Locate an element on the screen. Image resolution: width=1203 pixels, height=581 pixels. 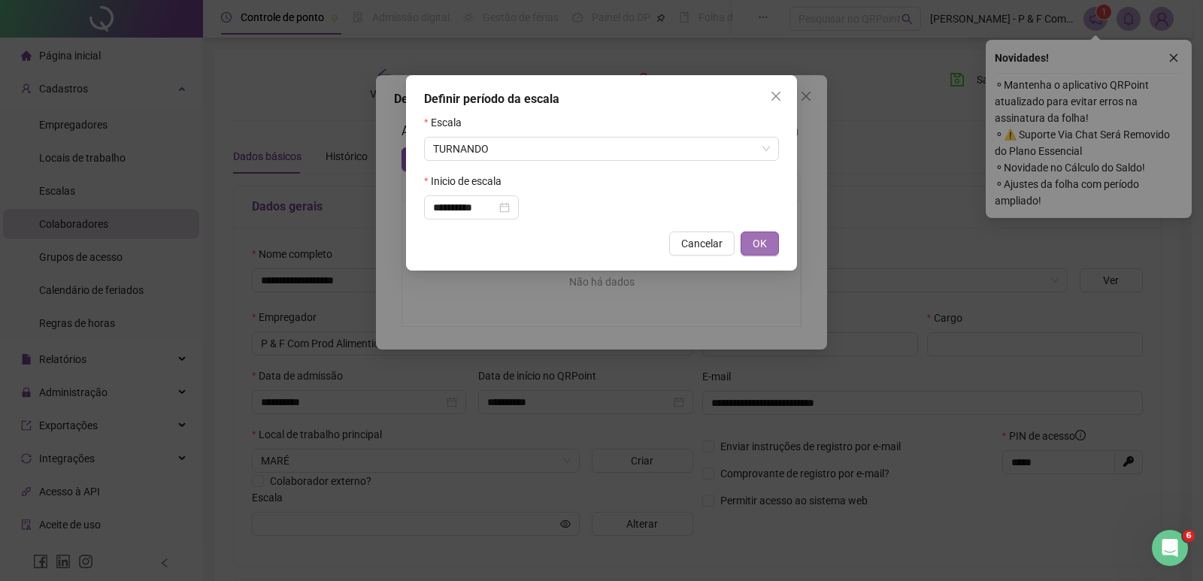
button: OK is located at coordinates (760, 244).